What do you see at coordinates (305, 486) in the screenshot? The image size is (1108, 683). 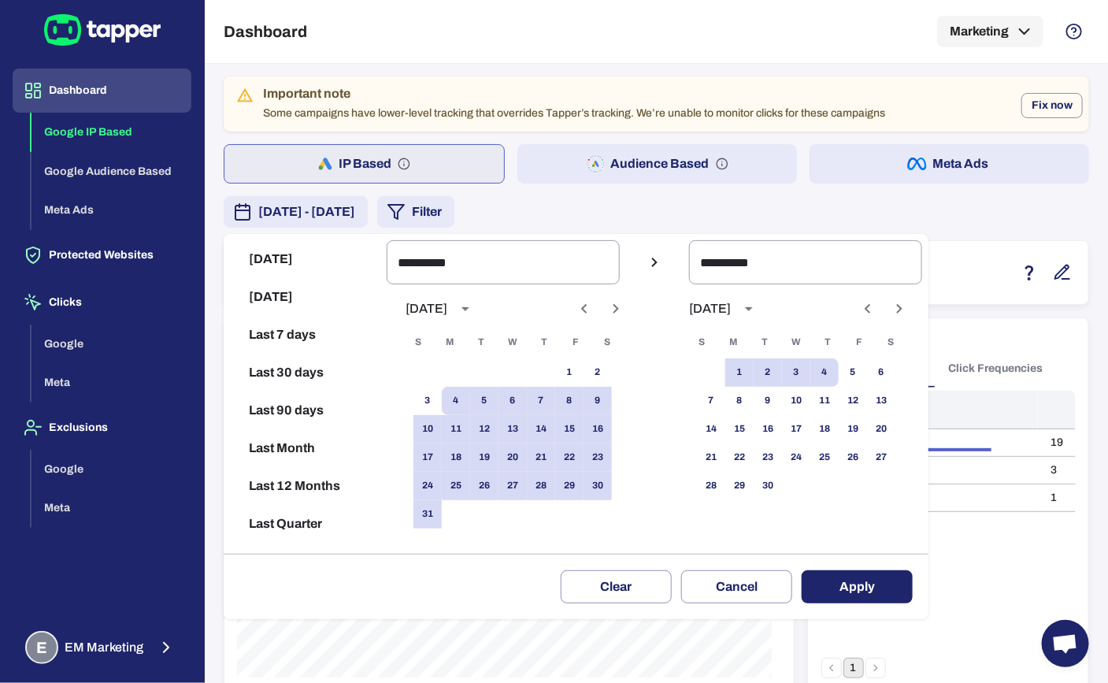 I see `button: Last 12 Months` at bounding box center [305, 486].